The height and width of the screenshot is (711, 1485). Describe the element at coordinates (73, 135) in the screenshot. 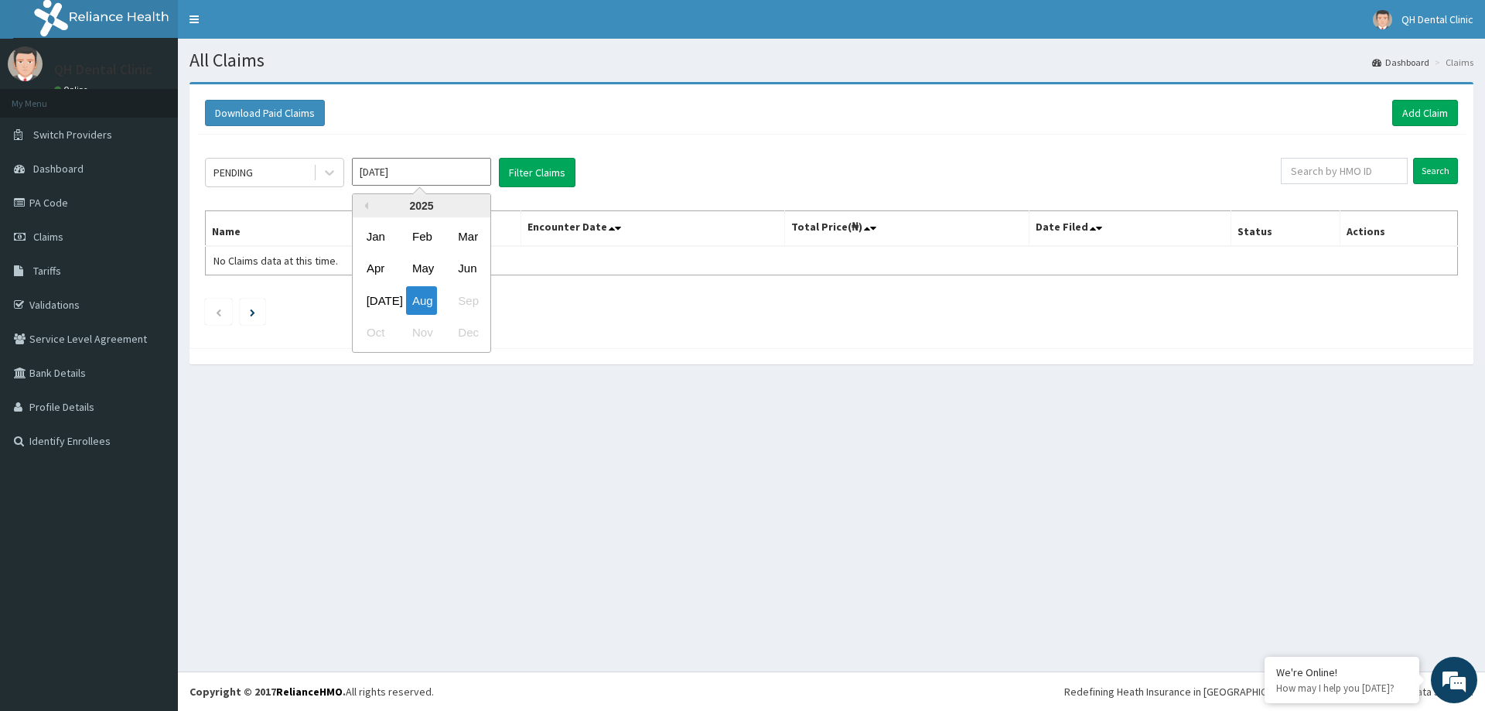

I see `span: Switch Providers` at that location.